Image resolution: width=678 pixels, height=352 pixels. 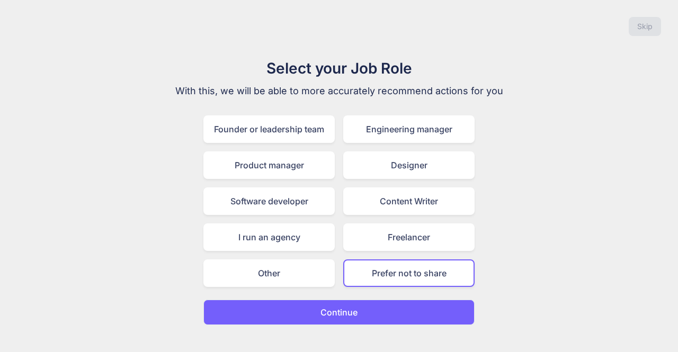 What do you see at coordinates (339, 313) in the screenshot?
I see `button: Continue` at bounding box center [339, 313].